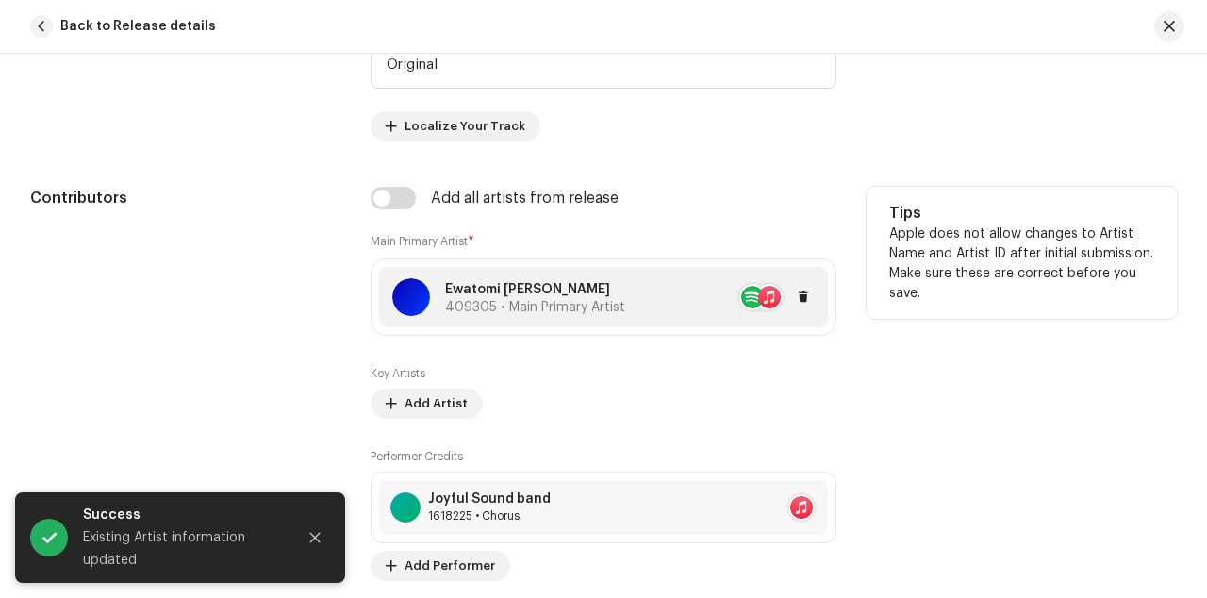  I want to click on span: Add Artist, so click(436, 404).